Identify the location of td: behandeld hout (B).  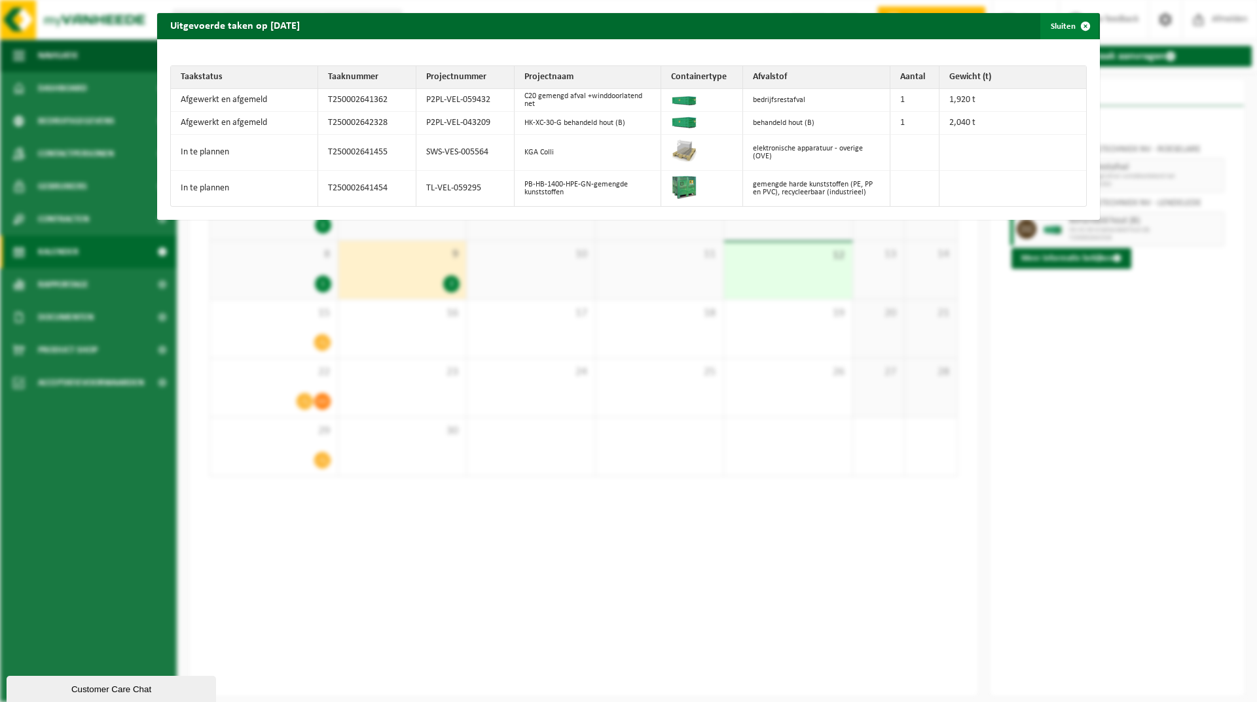
(816, 123).